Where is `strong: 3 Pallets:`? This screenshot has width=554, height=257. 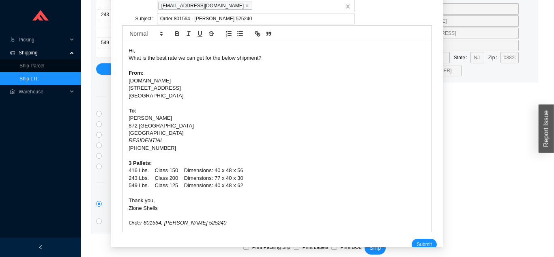
strong: 3 Pallets: is located at coordinates (140, 163).